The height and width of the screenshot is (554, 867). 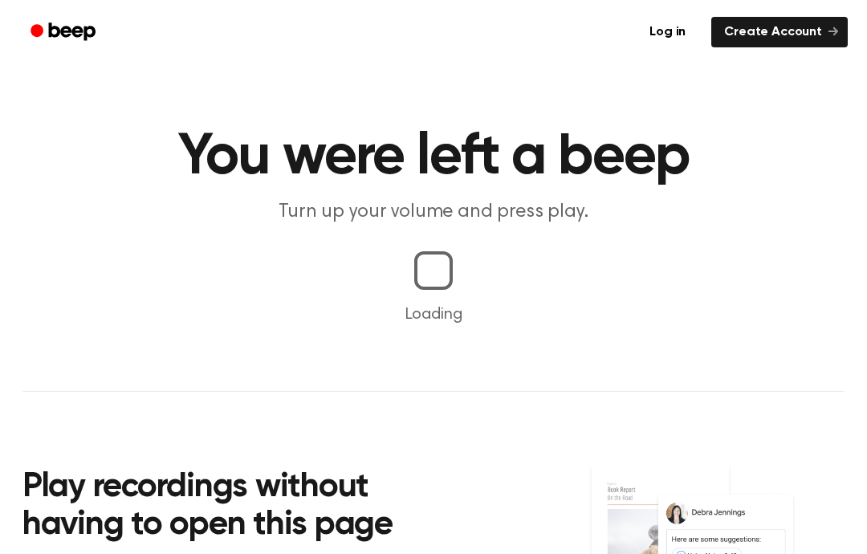 What do you see at coordinates (64, 32) in the screenshot?
I see `a: Beep` at bounding box center [64, 32].